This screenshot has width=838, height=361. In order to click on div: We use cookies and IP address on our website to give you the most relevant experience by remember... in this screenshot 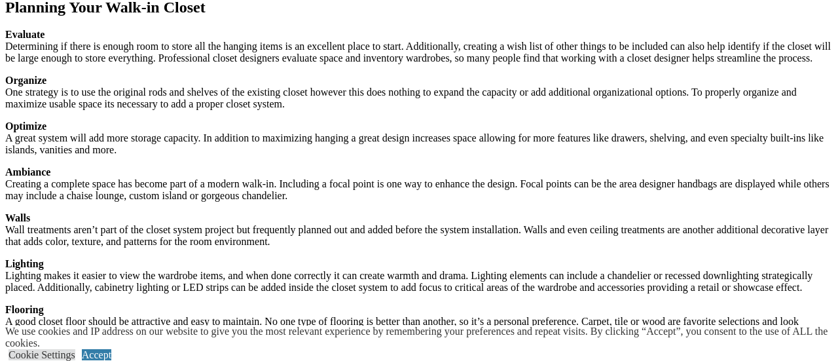, I will do `click(422, 337)`.